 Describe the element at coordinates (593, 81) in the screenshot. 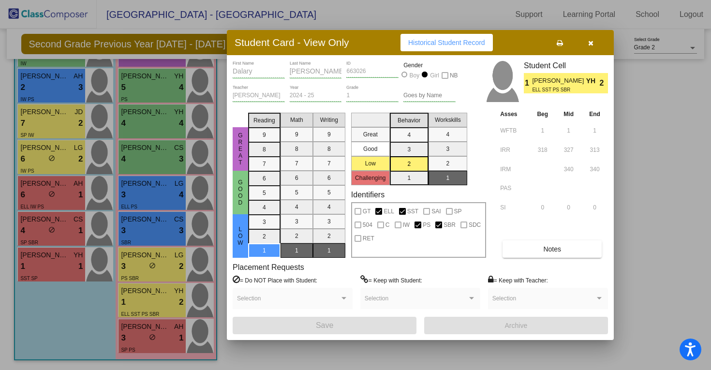

I see `span: YH` at that location.